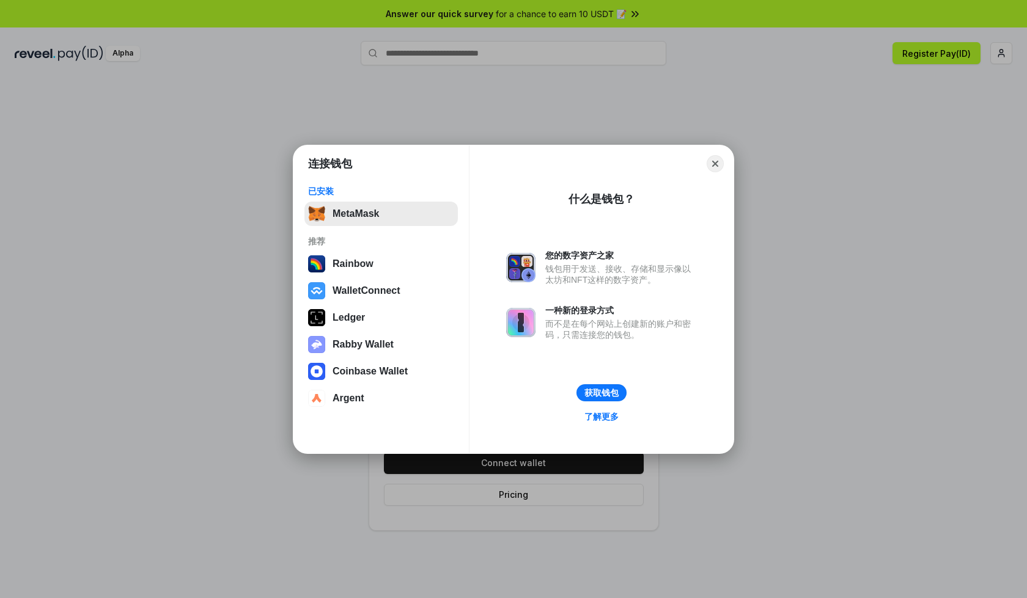  Describe the element at coordinates (381, 214) in the screenshot. I see `button: MetaMask` at that location.